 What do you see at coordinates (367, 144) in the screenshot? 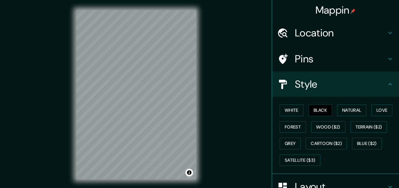
I see `button: Blue ($2)` at bounding box center [367, 144].